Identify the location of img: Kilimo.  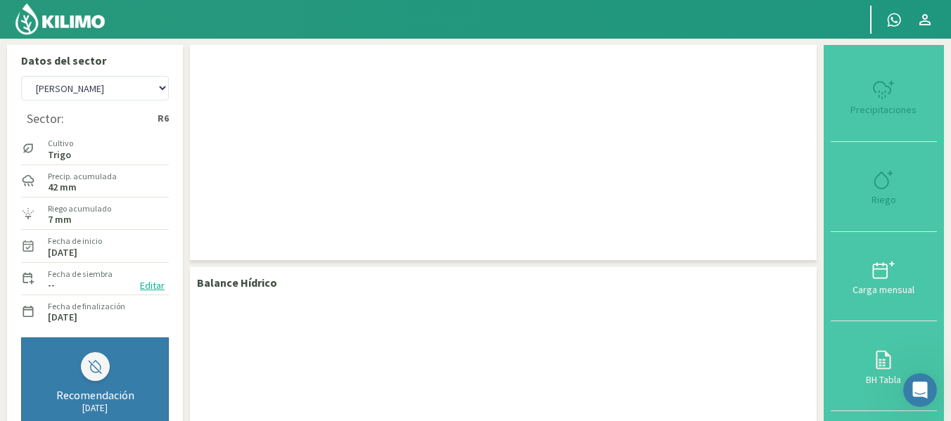
(60, 19).